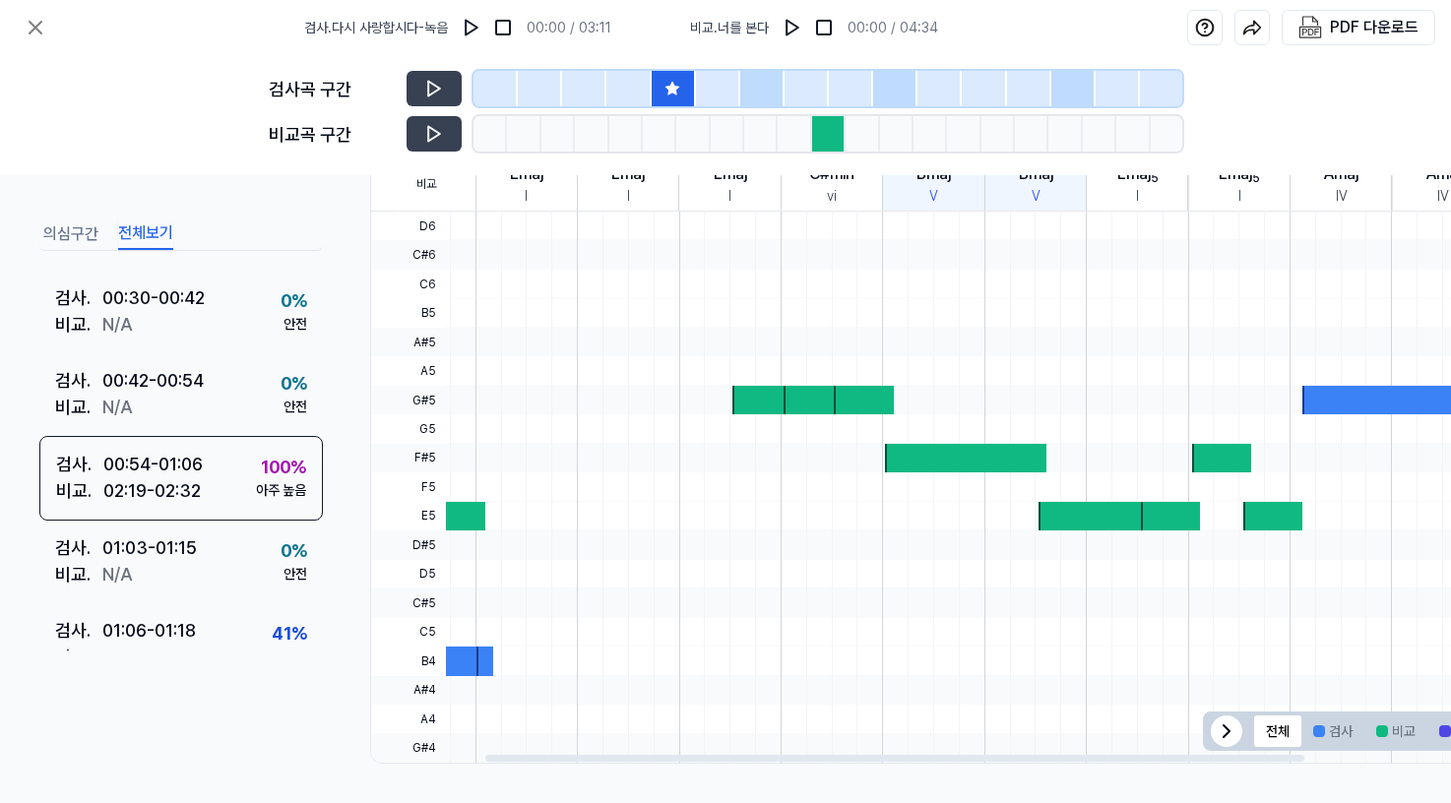 This screenshot has width=1451, height=803. I want to click on span: 비교, so click(408, 185).